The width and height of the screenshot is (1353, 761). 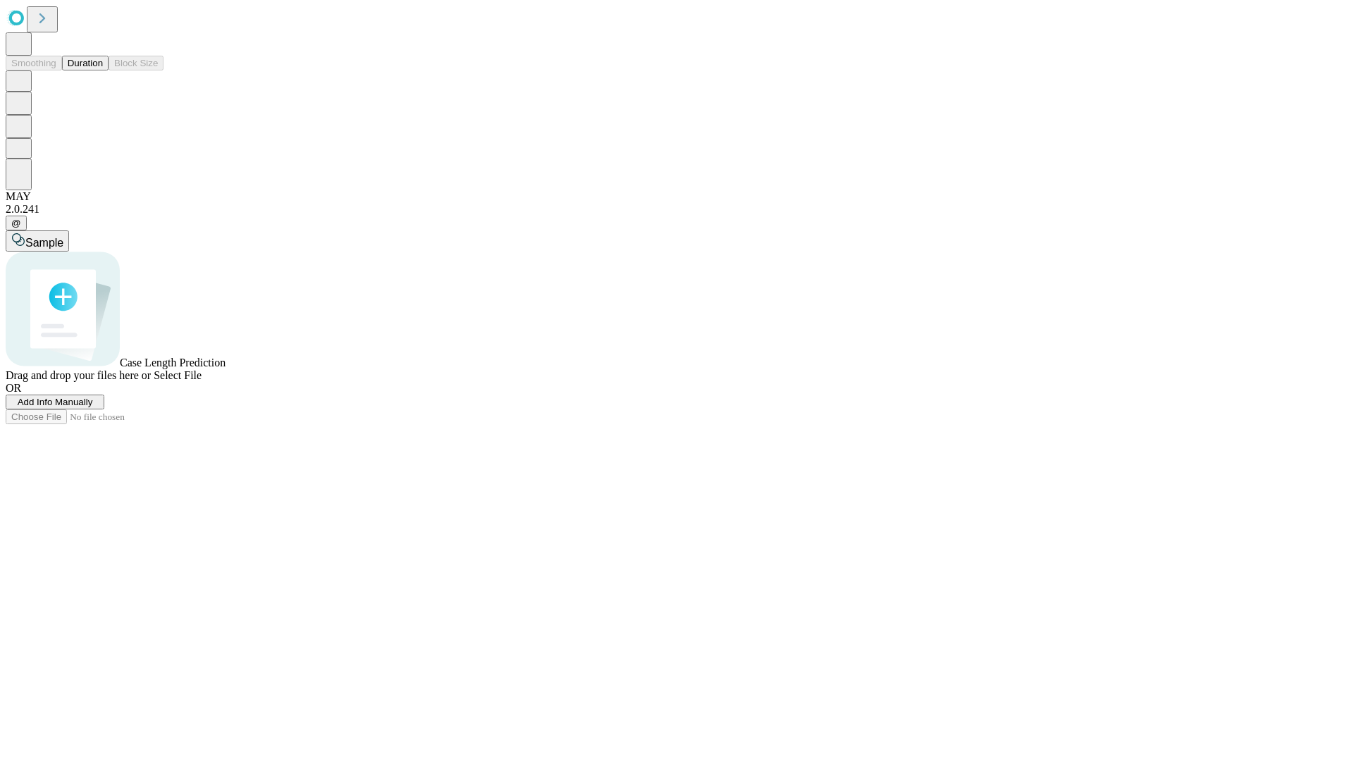 What do you see at coordinates (676, 209) in the screenshot?
I see `div: 2.0.241` at bounding box center [676, 209].